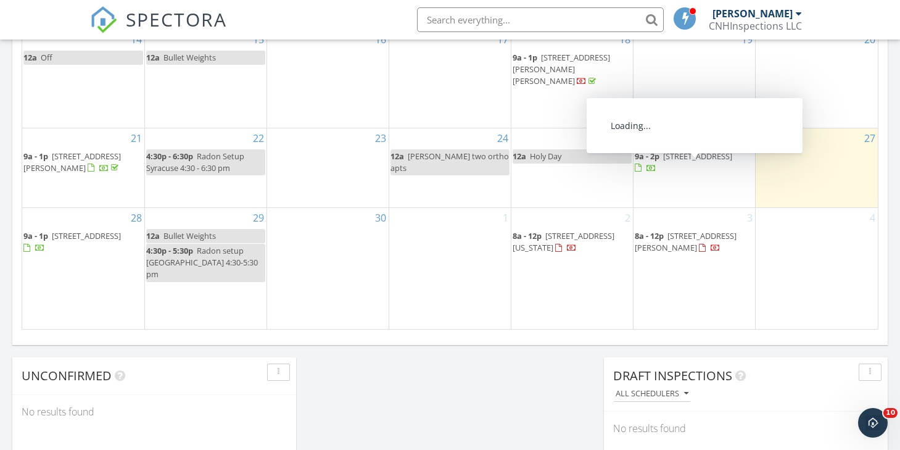  What do you see at coordinates (327, 78) in the screenshot?
I see `td: Go to September 16, 2025` at bounding box center [327, 78].